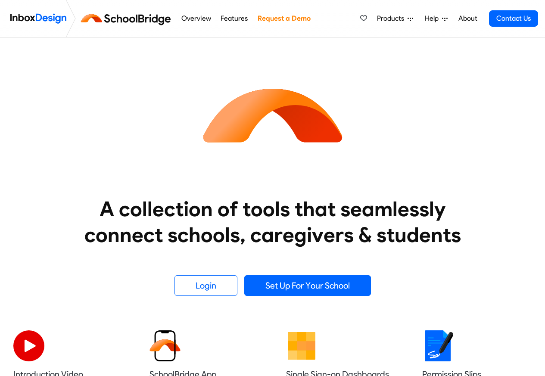 The height and width of the screenshot is (376, 545). Describe the element at coordinates (206, 285) in the screenshot. I see `a: Login` at that location.